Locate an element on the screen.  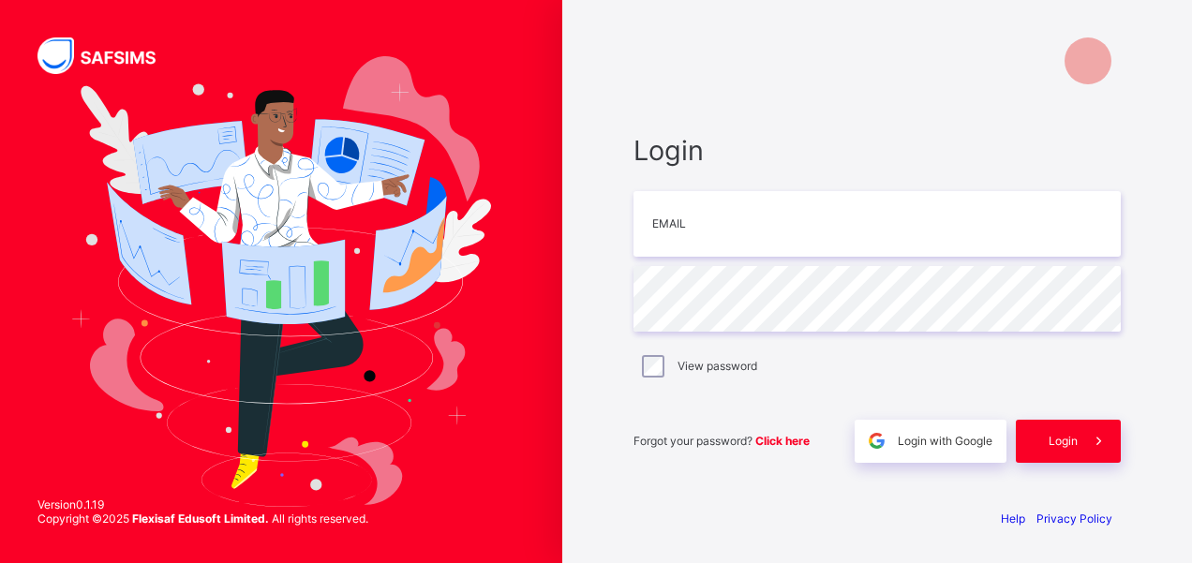
img: Hero Image is located at coordinates (280, 281).